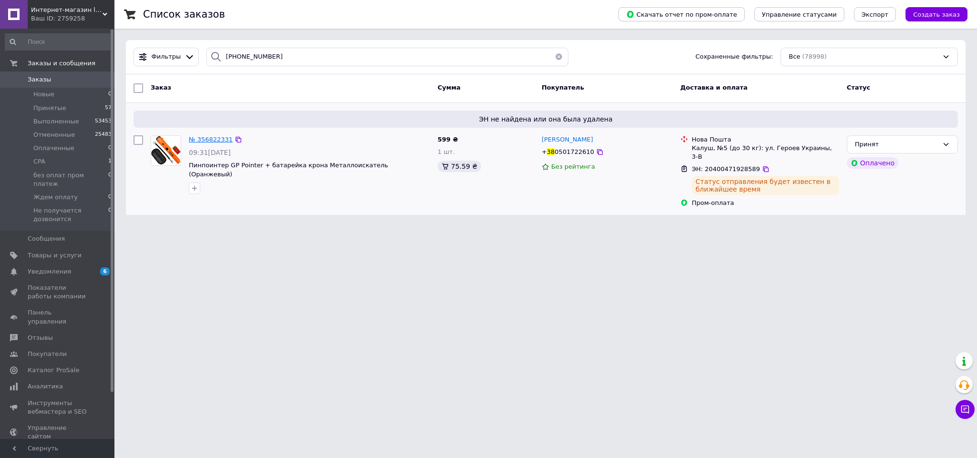 The width and height of the screenshot is (977, 458). Describe the element at coordinates (459, 166) in the screenshot. I see `div: 75.59 ₴` at that location.